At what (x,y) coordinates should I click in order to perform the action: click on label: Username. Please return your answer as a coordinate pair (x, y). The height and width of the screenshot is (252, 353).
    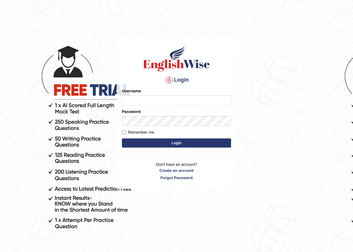
    Looking at the image, I should click on (131, 91).